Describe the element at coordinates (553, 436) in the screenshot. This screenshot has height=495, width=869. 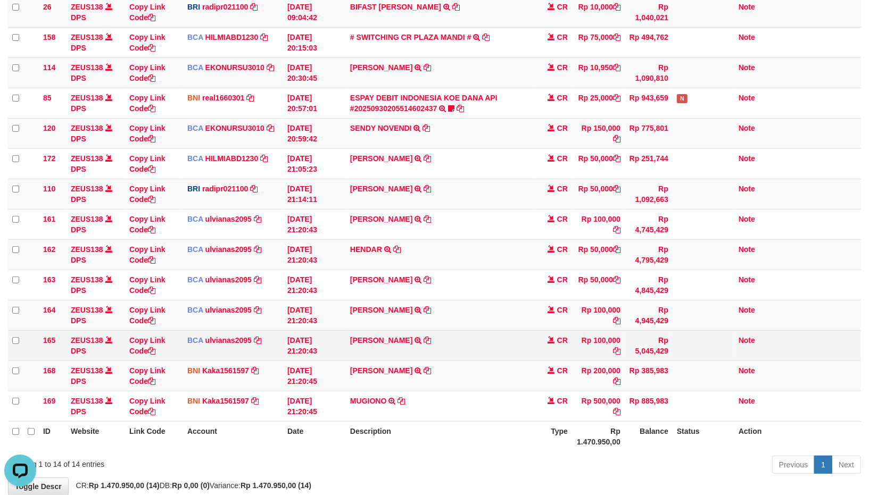
I see `th: Type` at that location.